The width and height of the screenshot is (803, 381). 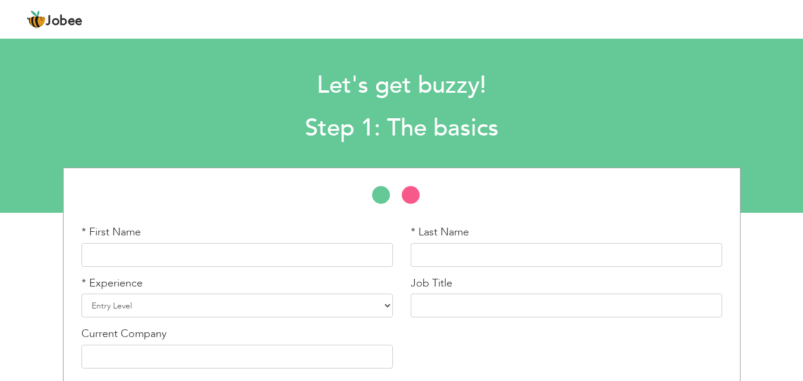 I want to click on label: * First Name, so click(x=111, y=232).